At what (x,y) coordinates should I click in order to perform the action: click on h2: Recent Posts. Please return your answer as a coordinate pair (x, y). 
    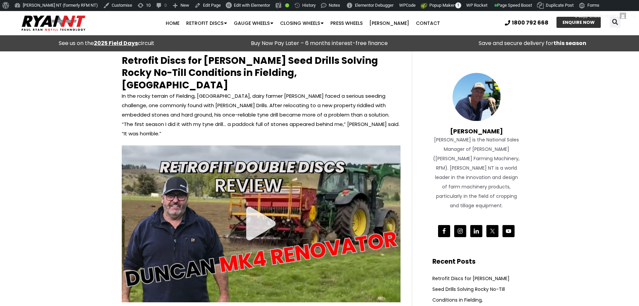
    Looking at the image, I should click on (476, 261).